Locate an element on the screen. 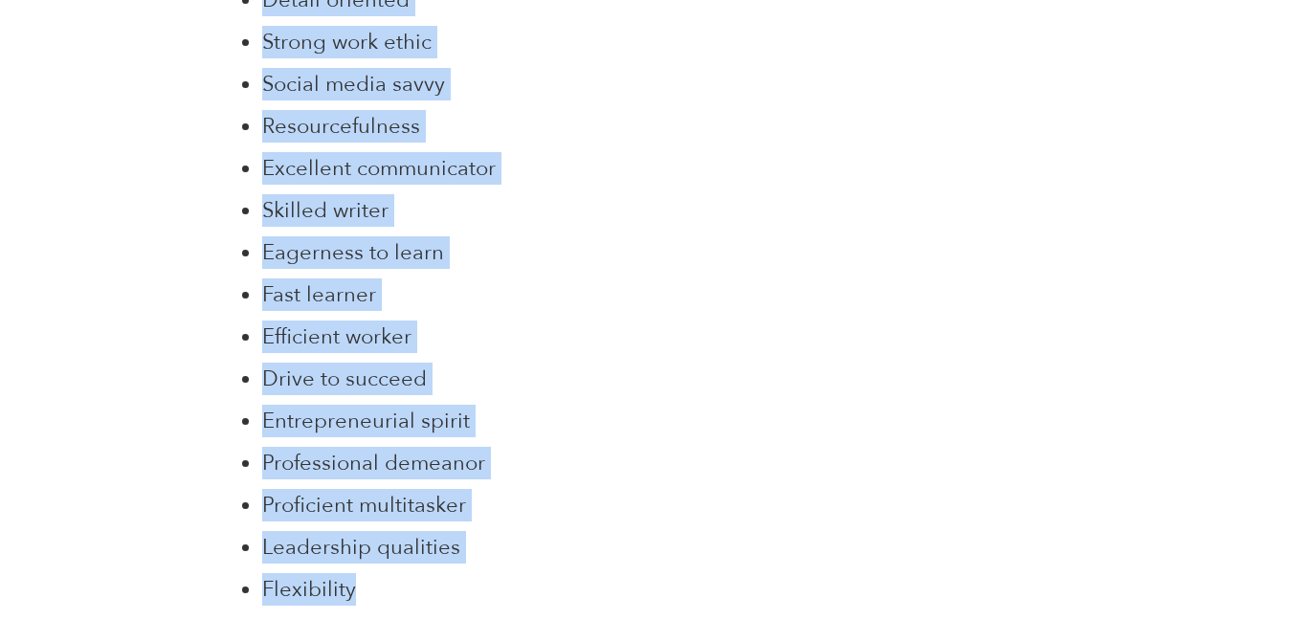  span: Fast learner is located at coordinates (319, 295).